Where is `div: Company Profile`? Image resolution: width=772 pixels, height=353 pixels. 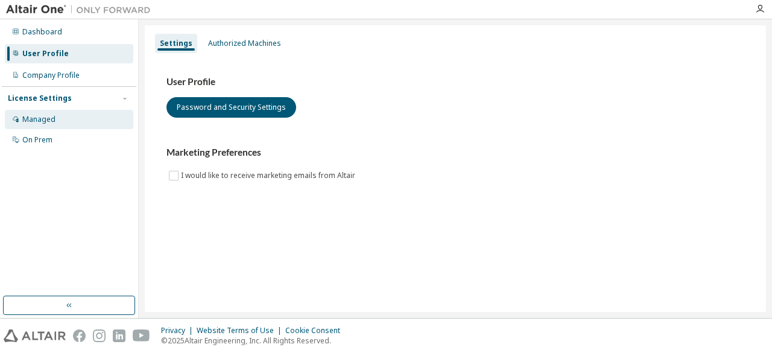
div: Company Profile is located at coordinates (51, 75).